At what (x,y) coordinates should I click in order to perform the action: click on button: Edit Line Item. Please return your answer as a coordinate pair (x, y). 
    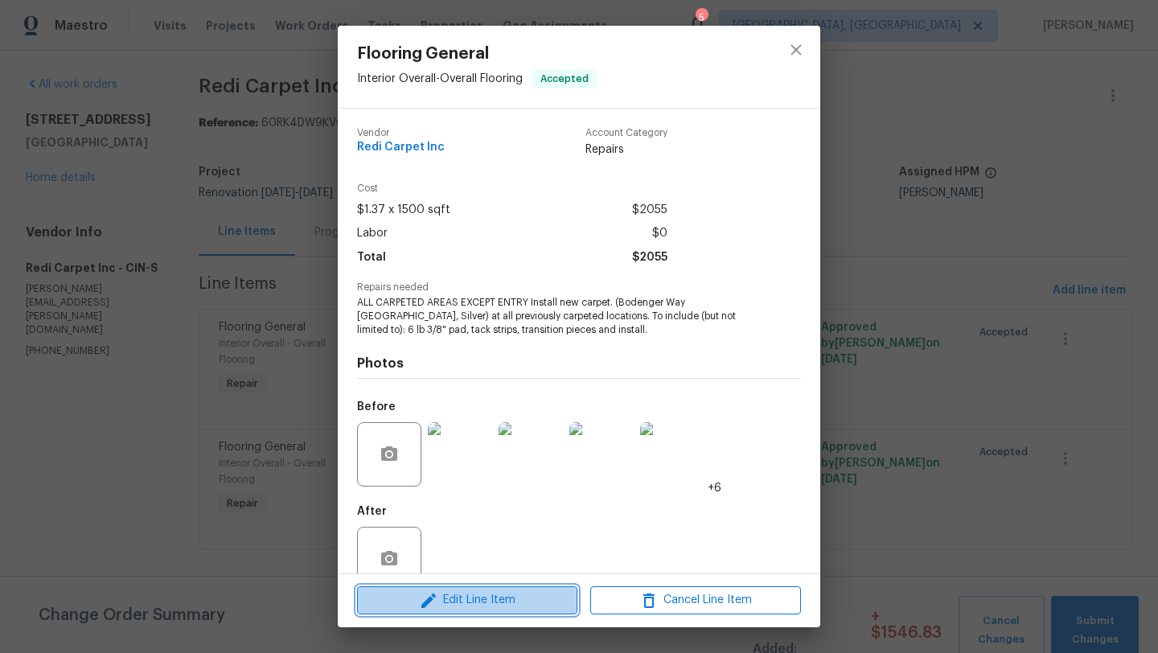
    Looking at the image, I should click on (467, 600).